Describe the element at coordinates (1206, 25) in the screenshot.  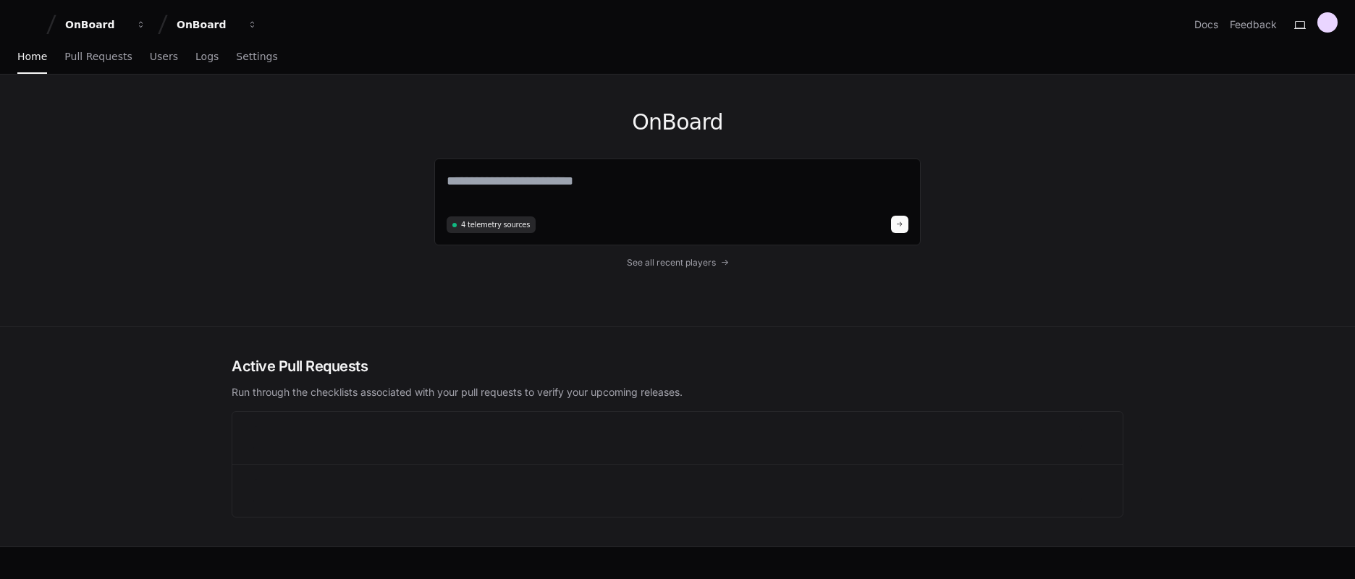
I see `a: Docs` at that location.